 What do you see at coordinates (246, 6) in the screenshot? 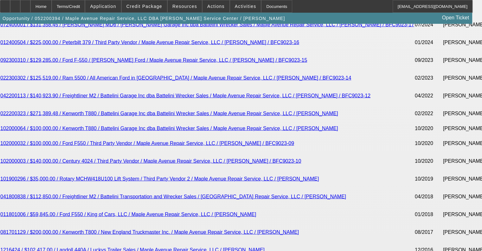
I see `span: Activities` at bounding box center [246, 6].